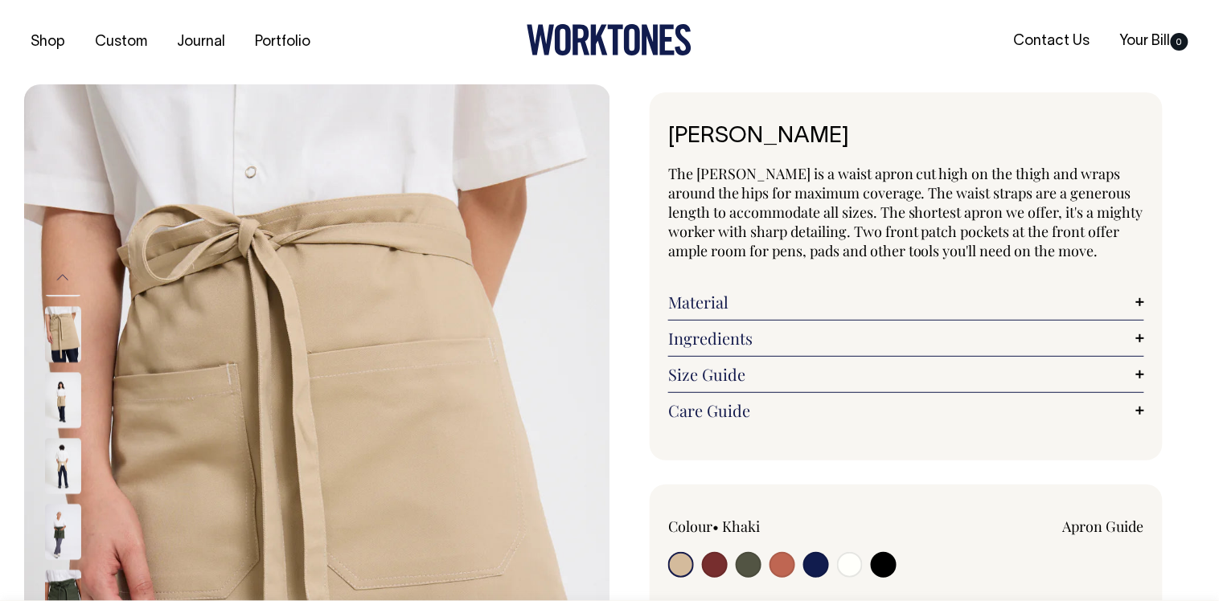 This screenshot has height=601, width=1219. I want to click on img: olive, so click(63, 533).